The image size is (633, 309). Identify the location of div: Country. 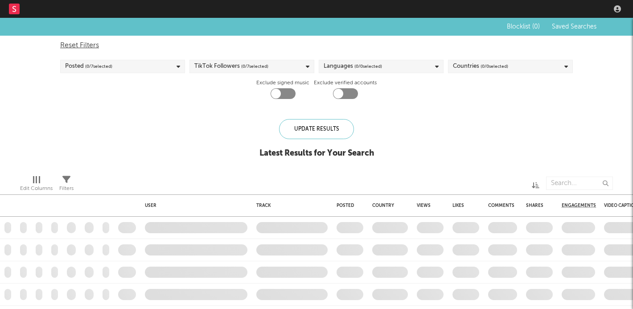
(388, 206).